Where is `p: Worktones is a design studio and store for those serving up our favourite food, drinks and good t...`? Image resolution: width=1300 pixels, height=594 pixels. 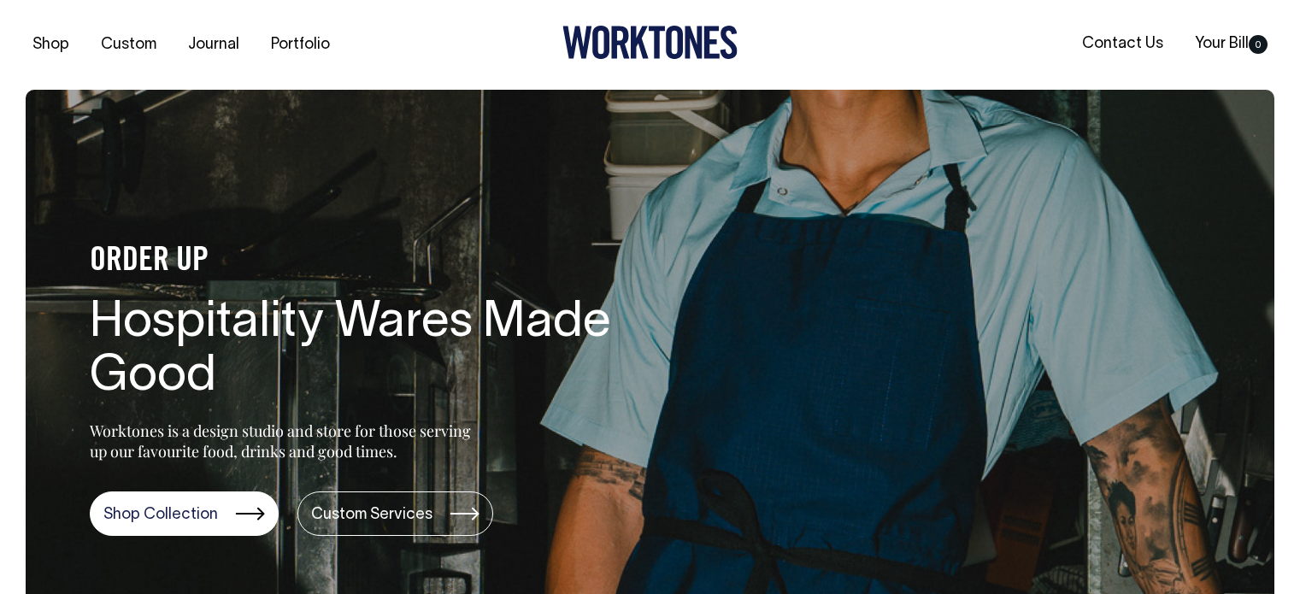 p: Worktones is a design studio and store for those serving up our favourite food, drinks and good t... is located at coordinates (284, 441).